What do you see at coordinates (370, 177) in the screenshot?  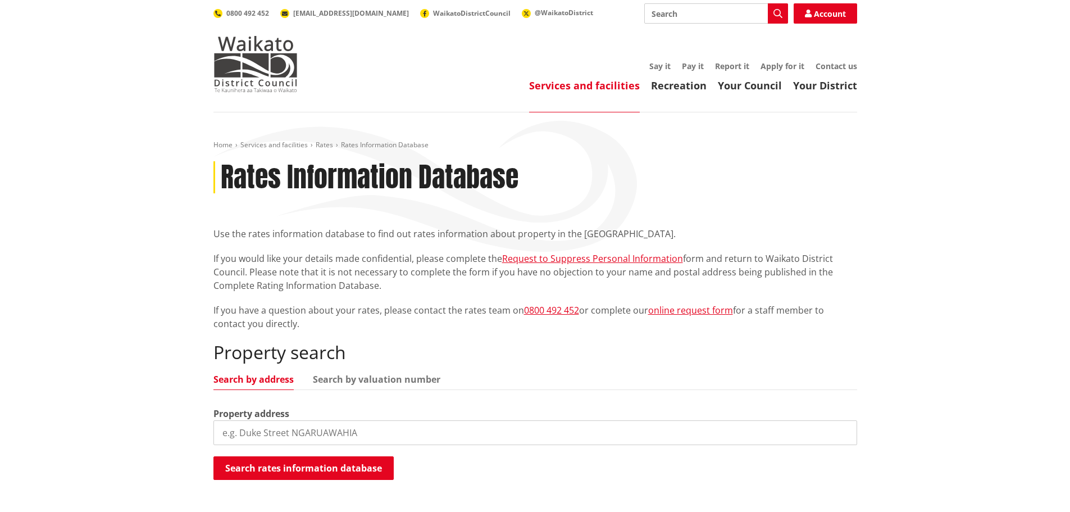 I see `h1: Rates Information Database` at bounding box center [370, 177].